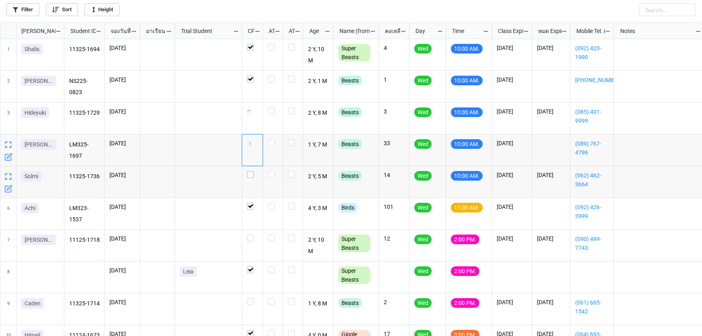 This screenshot has width=702, height=336. I want to click on a: (061) 665-1542, so click(592, 307).